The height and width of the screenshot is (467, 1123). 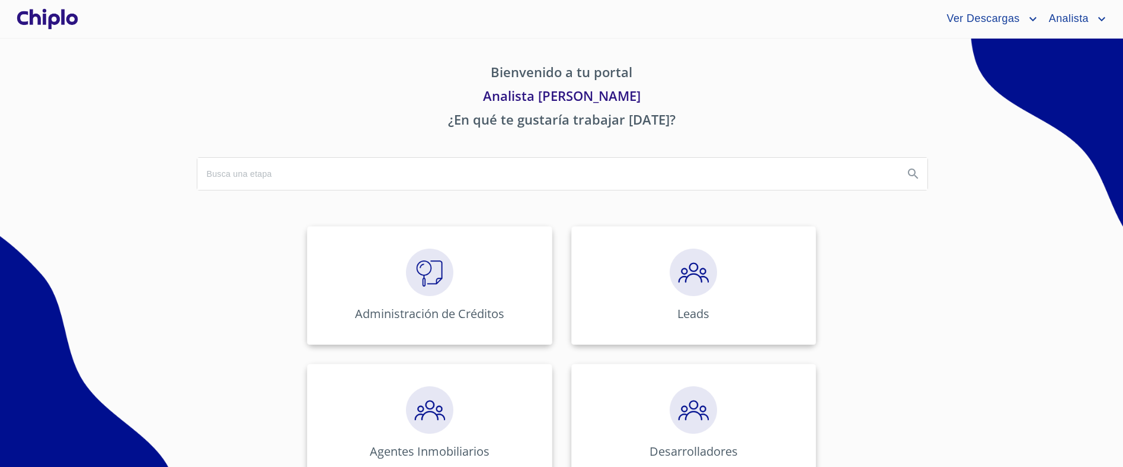 I want to click on img: megaClickVerifiacion.png, so click(x=430, y=272).